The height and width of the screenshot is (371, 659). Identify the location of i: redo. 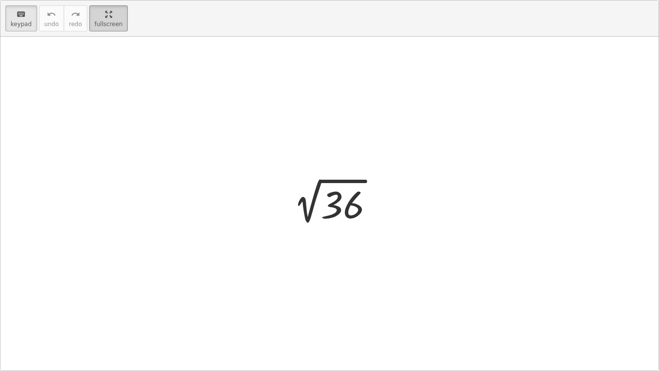
(75, 14).